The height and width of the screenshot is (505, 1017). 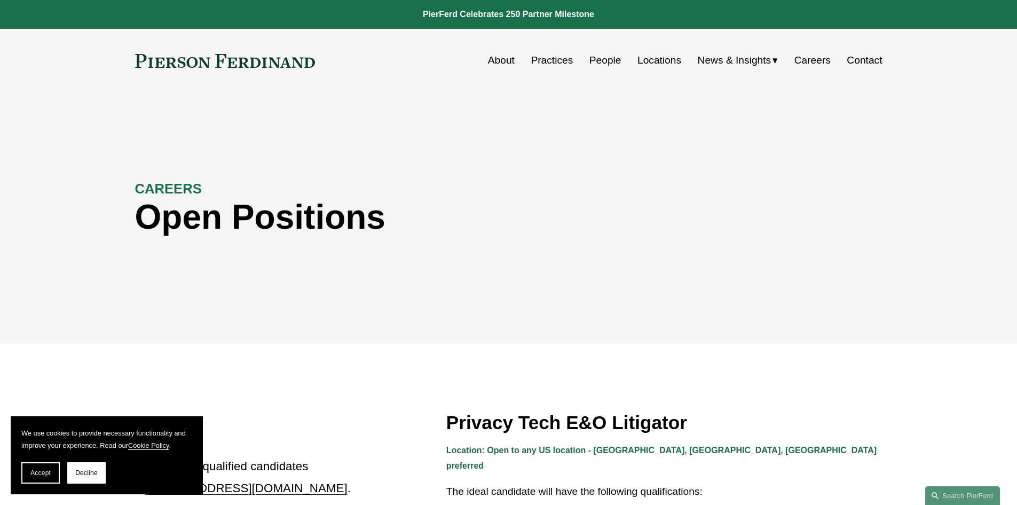 What do you see at coordinates (415, 217) in the screenshot?
I see `h1: Open Positions` at bounding box center [415, 217].